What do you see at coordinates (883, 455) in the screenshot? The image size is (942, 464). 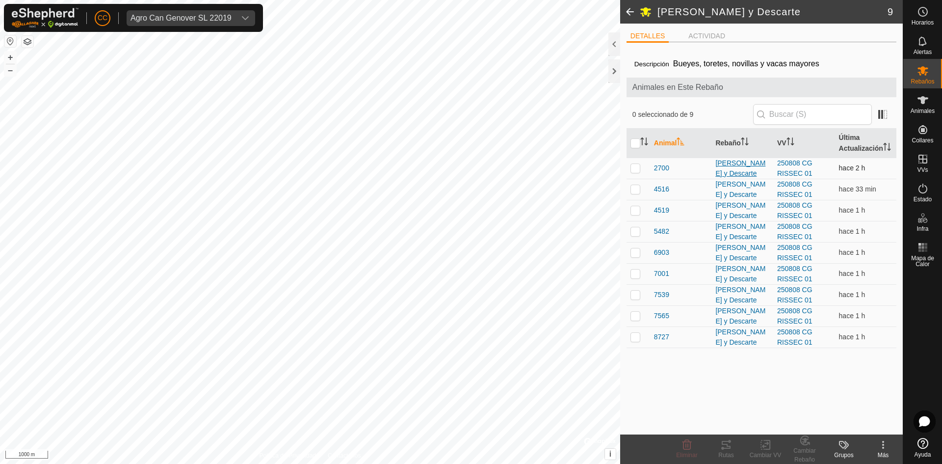 I see `div: Más` at bounding box center [883, 455].